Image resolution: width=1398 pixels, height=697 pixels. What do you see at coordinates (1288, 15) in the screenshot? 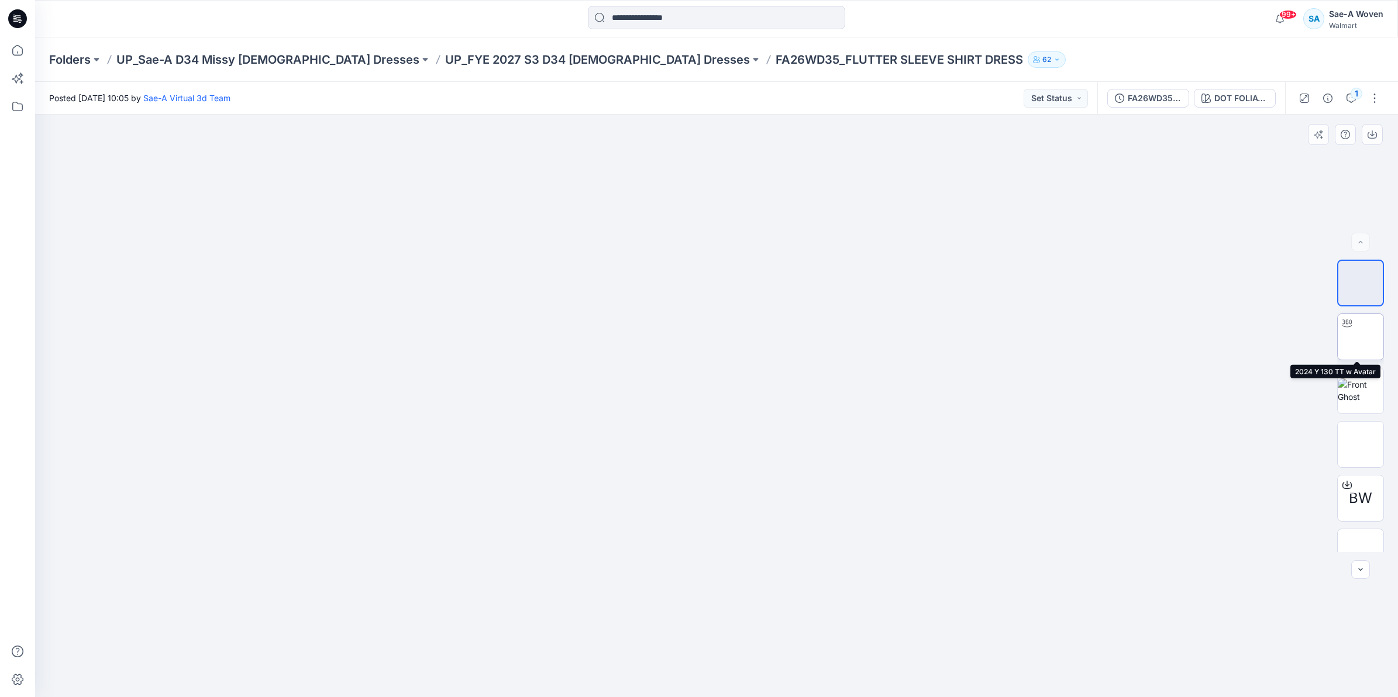
I see `span: 99+` at bounding box center [1288, 15].